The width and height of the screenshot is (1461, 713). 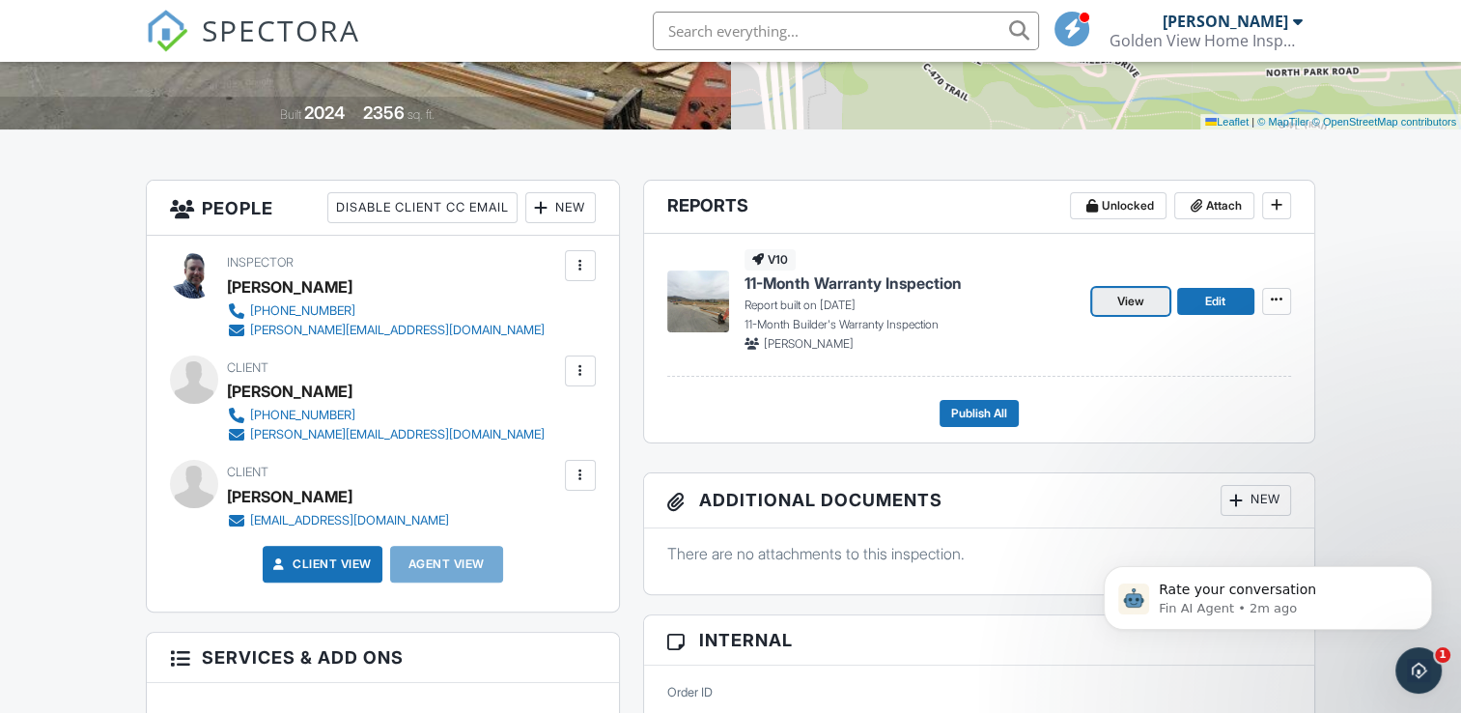 I want to click on h3: Services & Add ons, so click(x=382, y=658).